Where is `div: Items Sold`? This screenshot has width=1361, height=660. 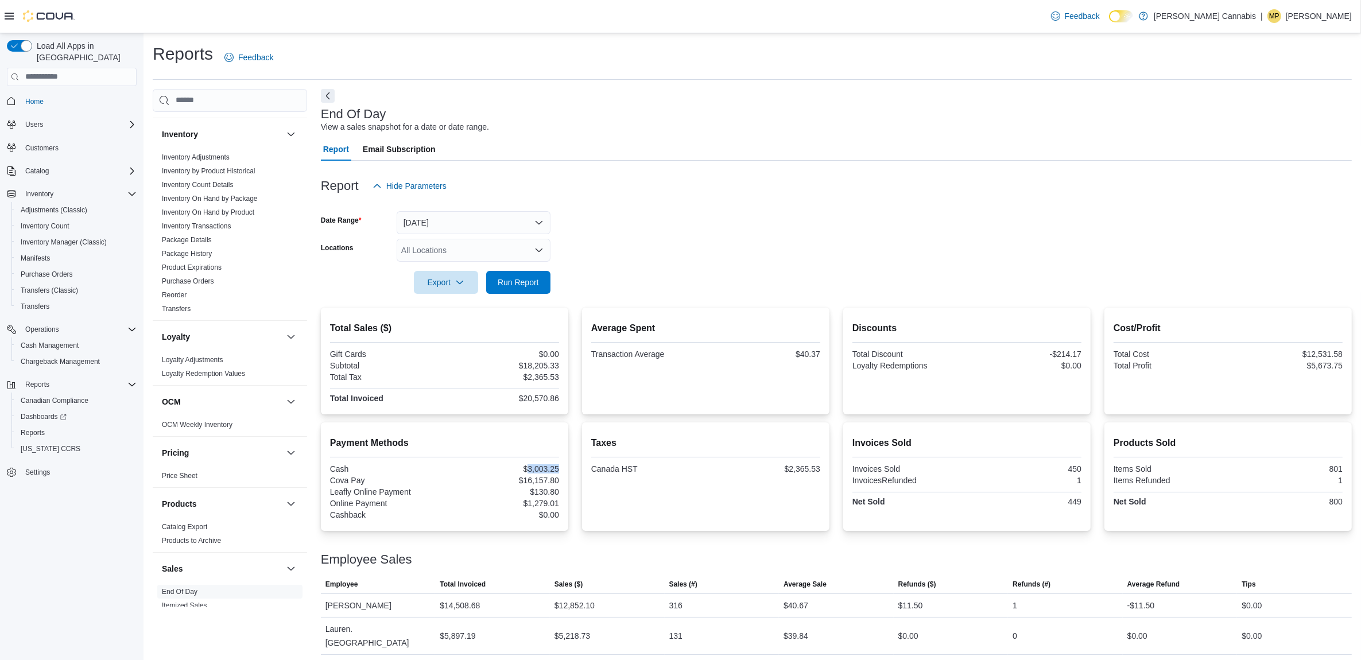
div: Items Sold is located at coordinates (1170, 469).